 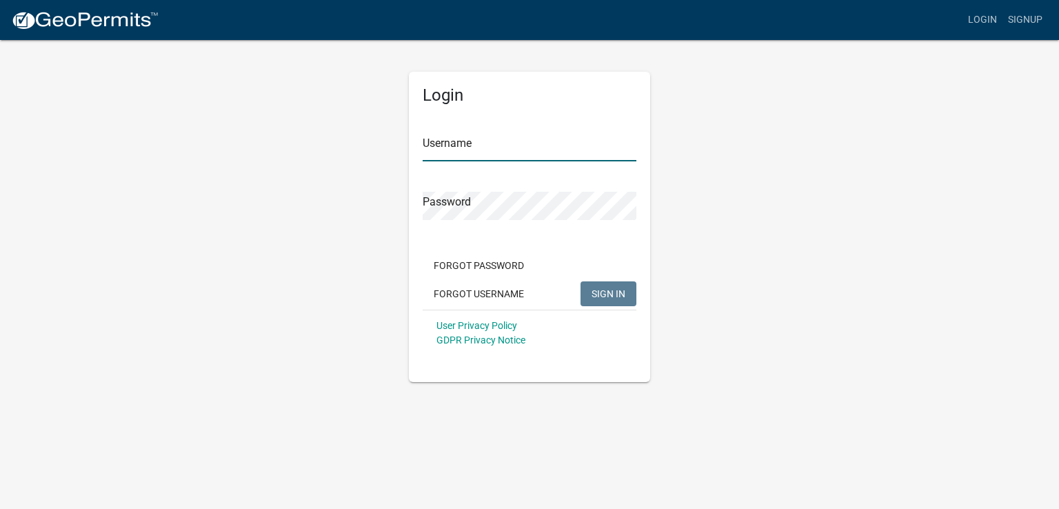 What do you see at coordinates (1025, 20) in the screenshot?
I see `a: Signup` at bounding box center [1025, 20].